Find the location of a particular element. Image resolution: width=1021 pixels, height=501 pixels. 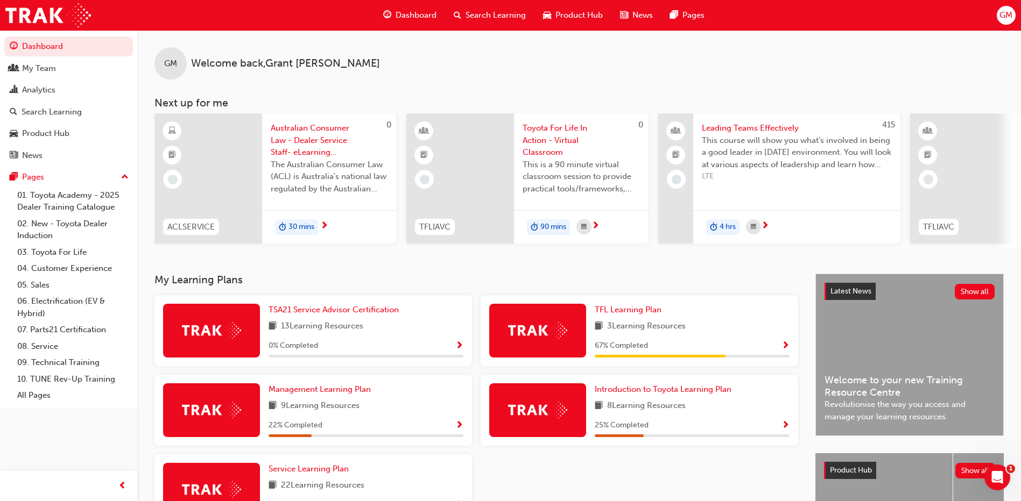

span: Dashboard is located at coordinates (416, 15).